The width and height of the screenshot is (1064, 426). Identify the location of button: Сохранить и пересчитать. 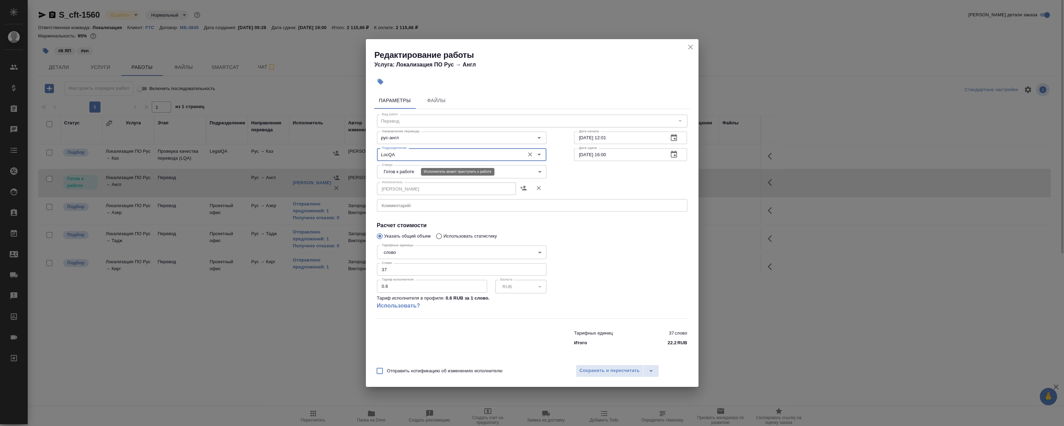
(610, 371).